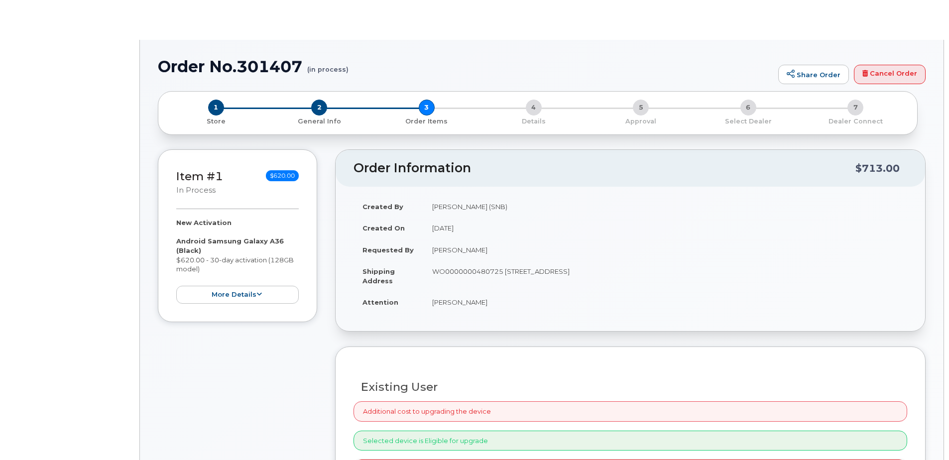 This screenshot has width=949, height=460. Describe the element at coordinates (216, 120) in the screenshot. I see `a: 1 Store` at that location.